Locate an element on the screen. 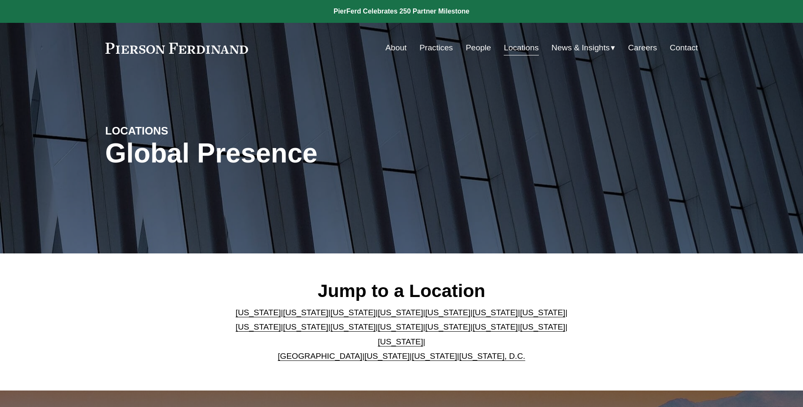  a: Careers is located at coordinates (642, 48).